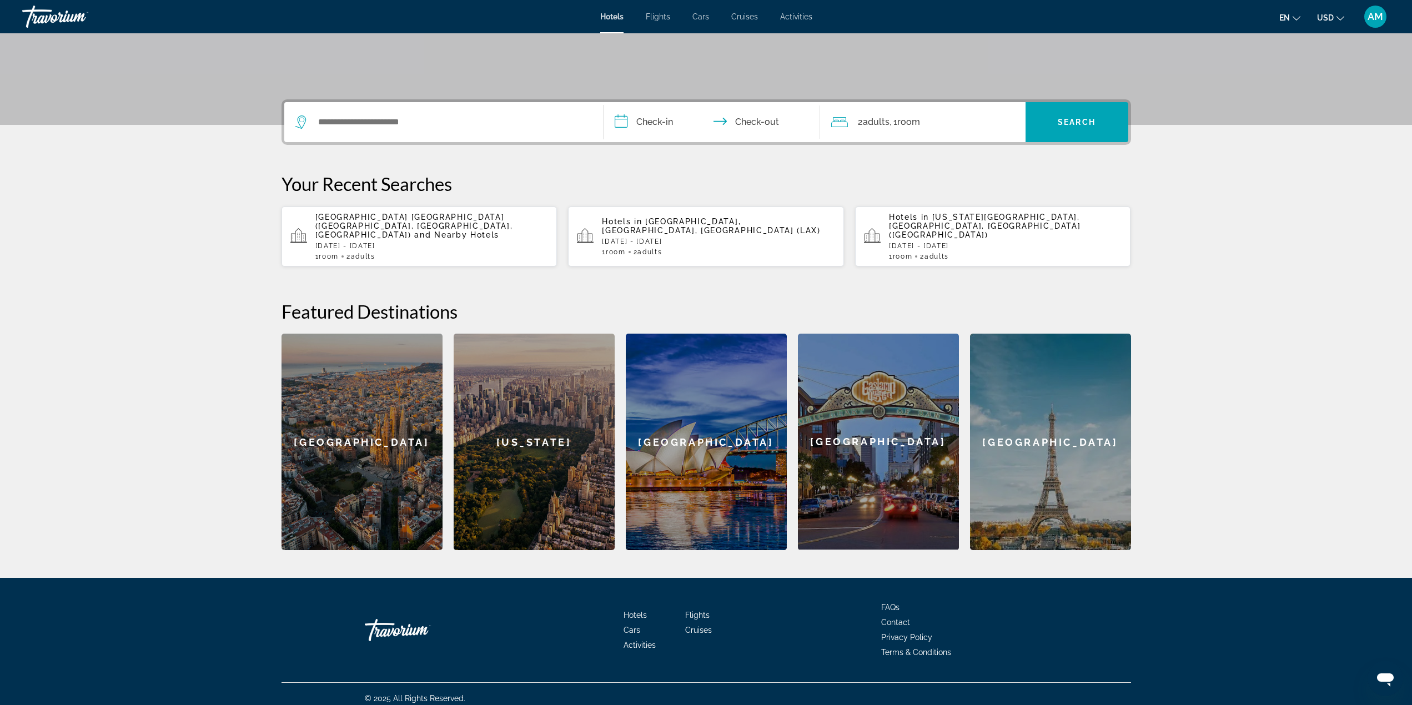  Describe the element at coordinates (1290, 17) in the screenshot. I see `button: Change language` at that location.